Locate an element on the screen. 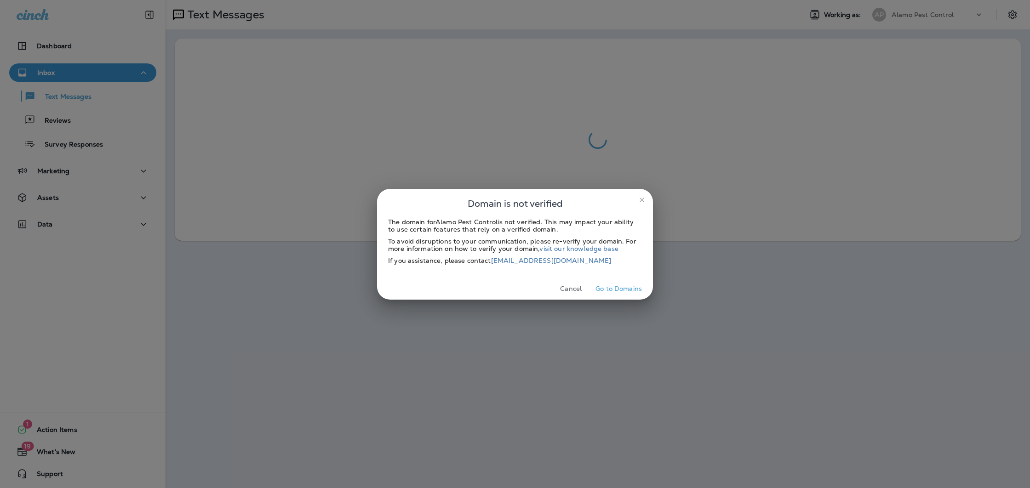 This screenshot has width=1030, height=488. div: The domain for Alamo Pest Control is not verified. This may impact your ability to use certain fe... is located at coordinates (515, 226).